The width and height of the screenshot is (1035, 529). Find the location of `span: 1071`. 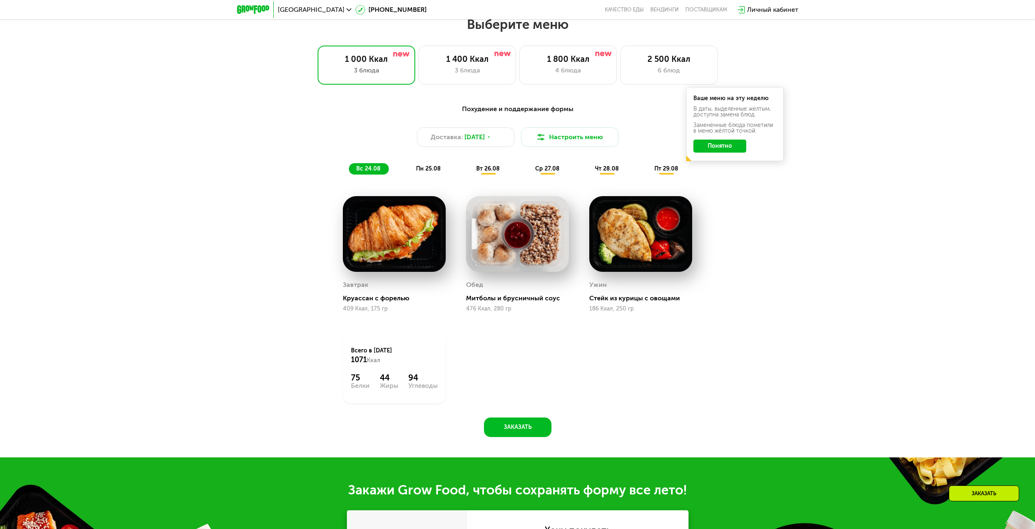

span: 1071 is located at coordinates (359, 360).